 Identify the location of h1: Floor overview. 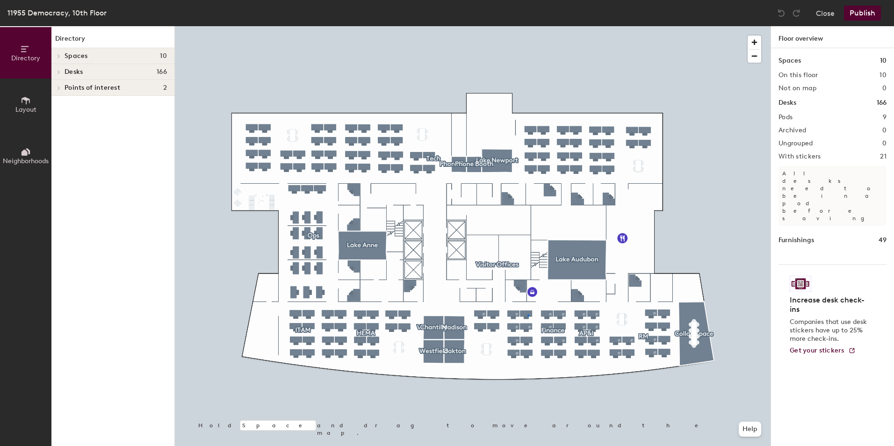
(832, 37).